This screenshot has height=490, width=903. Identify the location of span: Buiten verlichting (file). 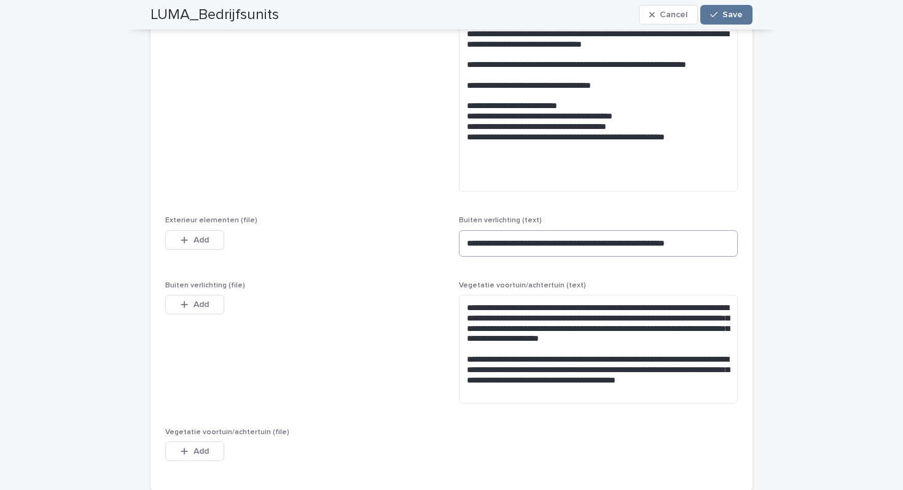
(205, 285).